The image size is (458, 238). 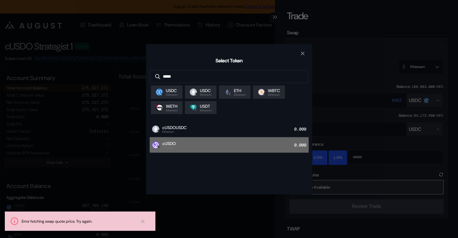 I want to click on span: WETH, so click(x=172, y=106).